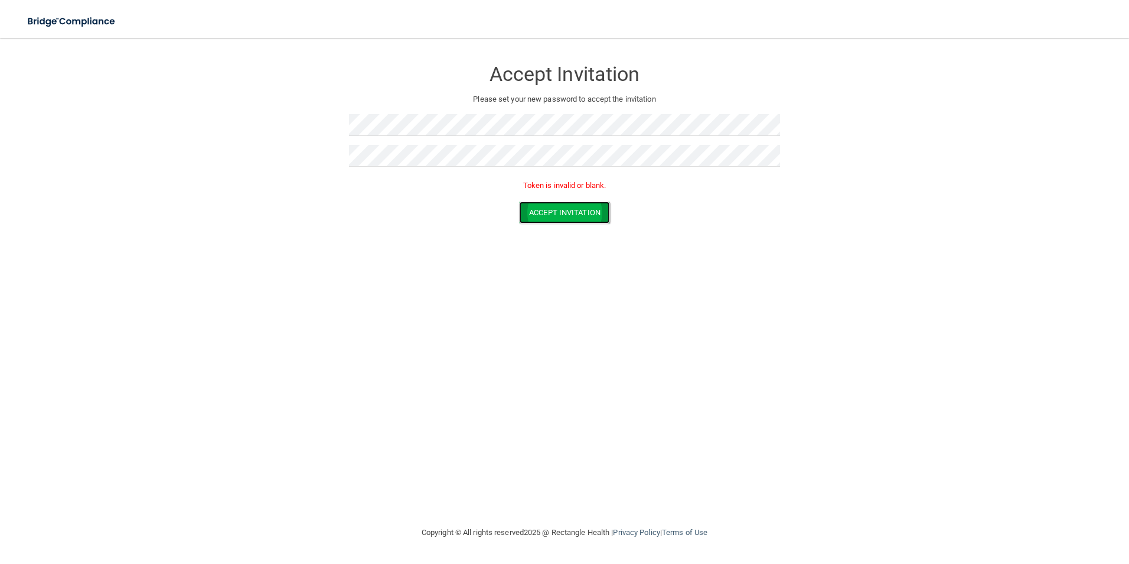 This screenshot has height=564, width=1129. I want to click on button: Accept Invitation, so click(565, 212).